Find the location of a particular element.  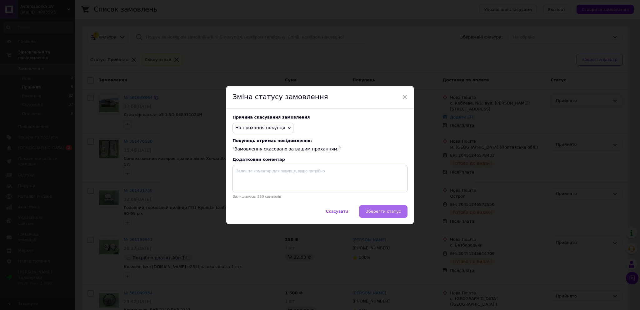

div: Причина скасування замовлення is located at coordinates (320, 117).